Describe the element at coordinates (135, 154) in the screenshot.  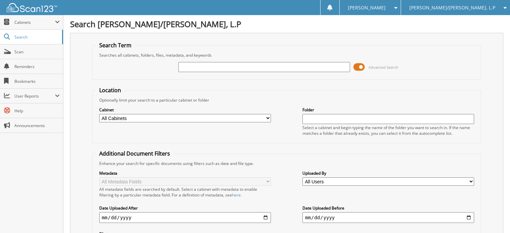
I see `legend: Additional Document Filters` at that location.